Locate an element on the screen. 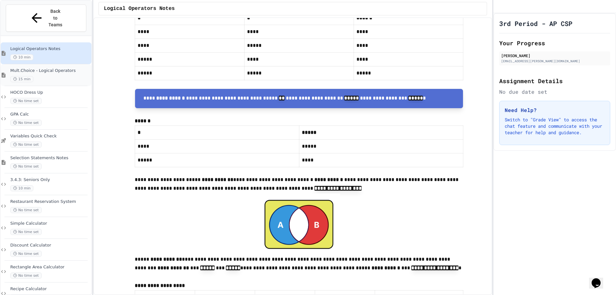  button: Back to Teams is located at coordinates (46, 18).